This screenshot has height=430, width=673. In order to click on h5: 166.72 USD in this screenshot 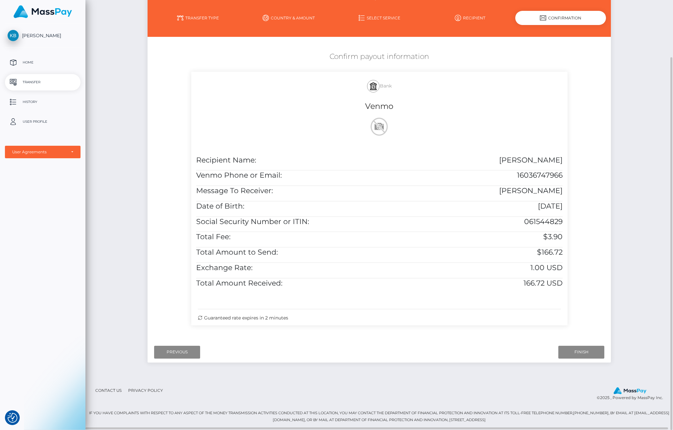, I will do `click(473, 283)`.